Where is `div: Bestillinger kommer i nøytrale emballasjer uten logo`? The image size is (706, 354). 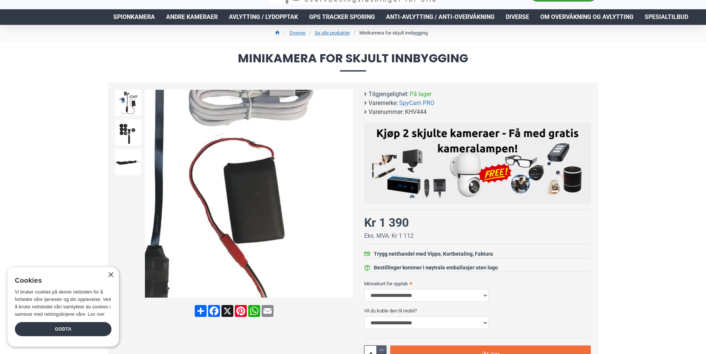 div: Bestillinger kommer i nøytrale emballasjer uten logo is located at coordinates (436, 268).